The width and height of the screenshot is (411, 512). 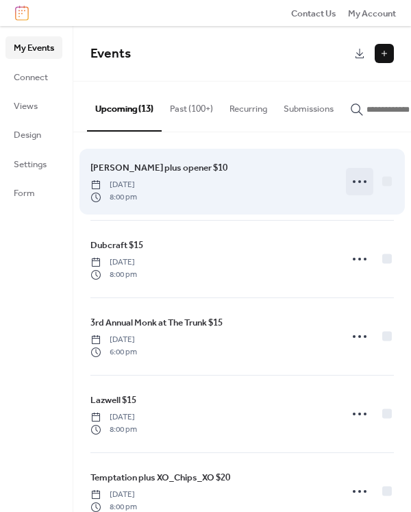 I want to click on span: Connect, so click(x=31, y=77).